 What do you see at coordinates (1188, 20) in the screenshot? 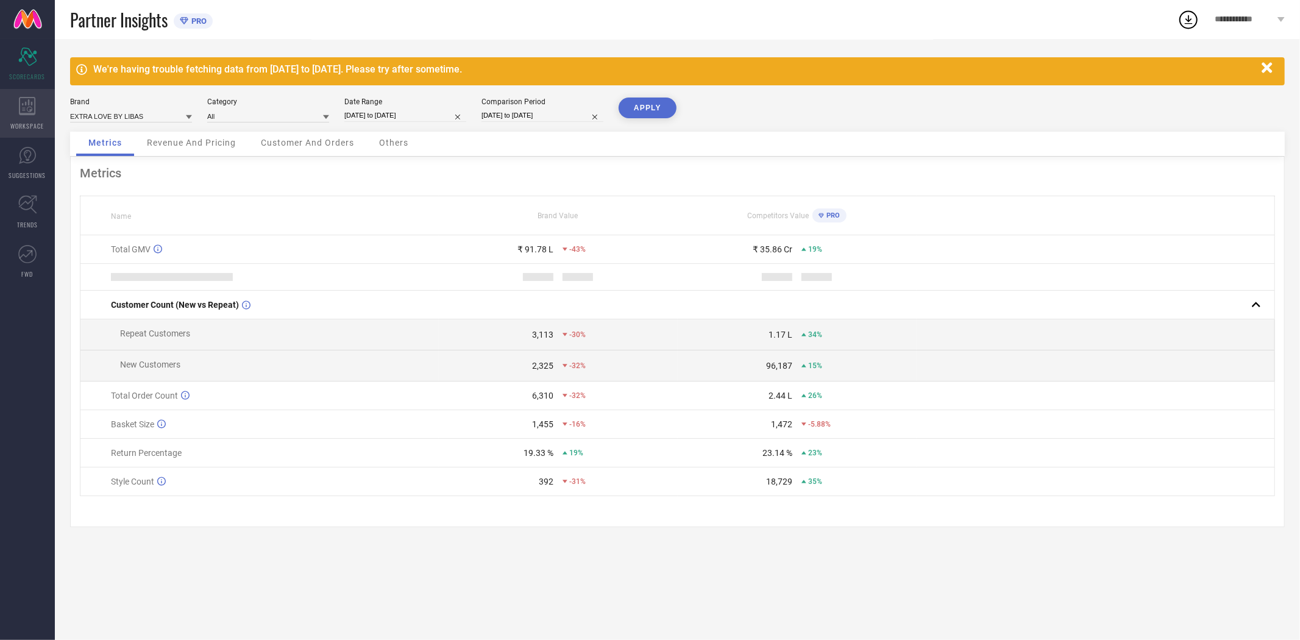
I see `div: Open download list` at bounding box center [1188, 20].